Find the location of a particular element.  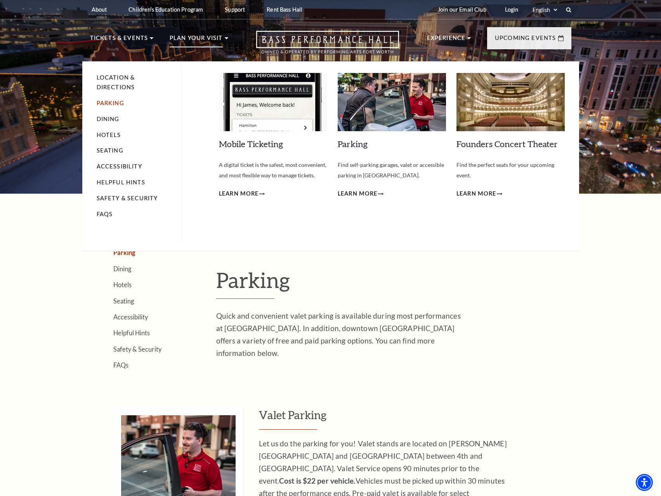

a: Learn More Mobile Ticketing is located at coordinates (242, 194).